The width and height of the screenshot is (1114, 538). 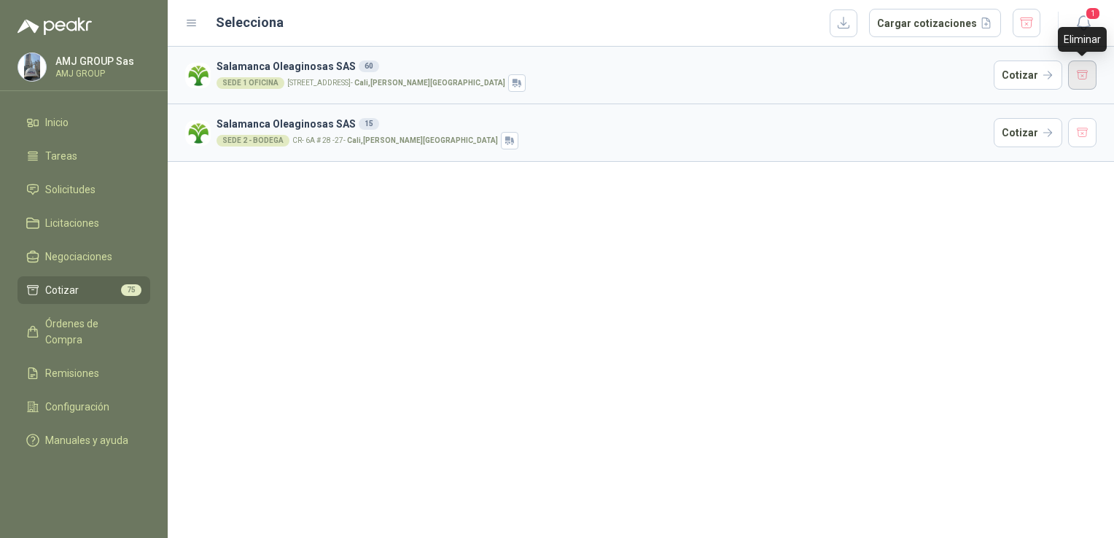 What do you see at coordinates (1084, 23) in the screenshot?
I see `button: 1` at bounding box center [1084, 23].